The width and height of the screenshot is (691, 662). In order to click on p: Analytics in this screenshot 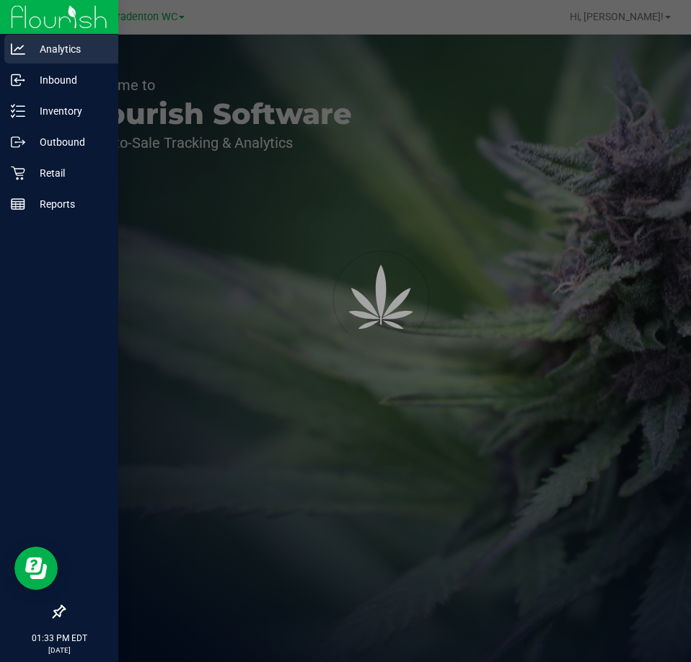, I will do `click(69, 49)`.